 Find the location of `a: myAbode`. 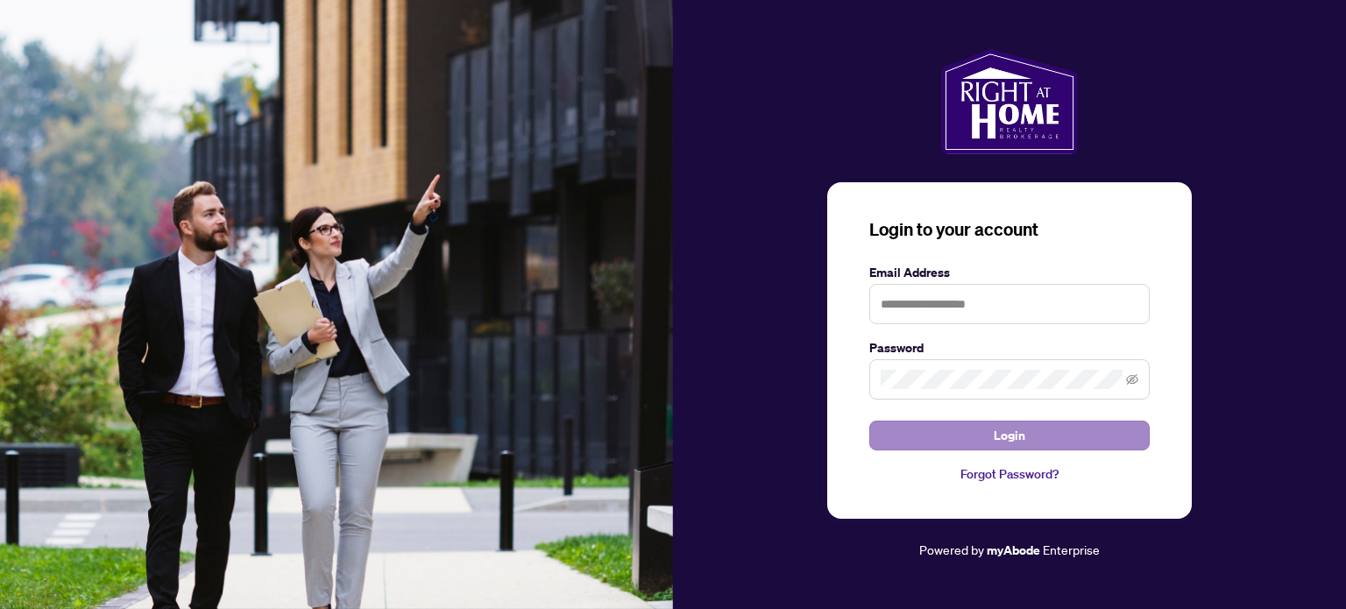

a: myAbode is located at coordinates (1013, 550).